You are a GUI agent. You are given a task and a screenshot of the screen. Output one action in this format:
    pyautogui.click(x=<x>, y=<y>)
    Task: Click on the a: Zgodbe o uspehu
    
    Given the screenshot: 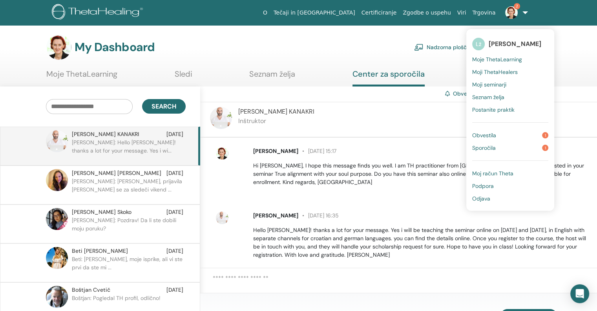 What is the action you would take?
    pyautogui.click(x=427, y=13)
    